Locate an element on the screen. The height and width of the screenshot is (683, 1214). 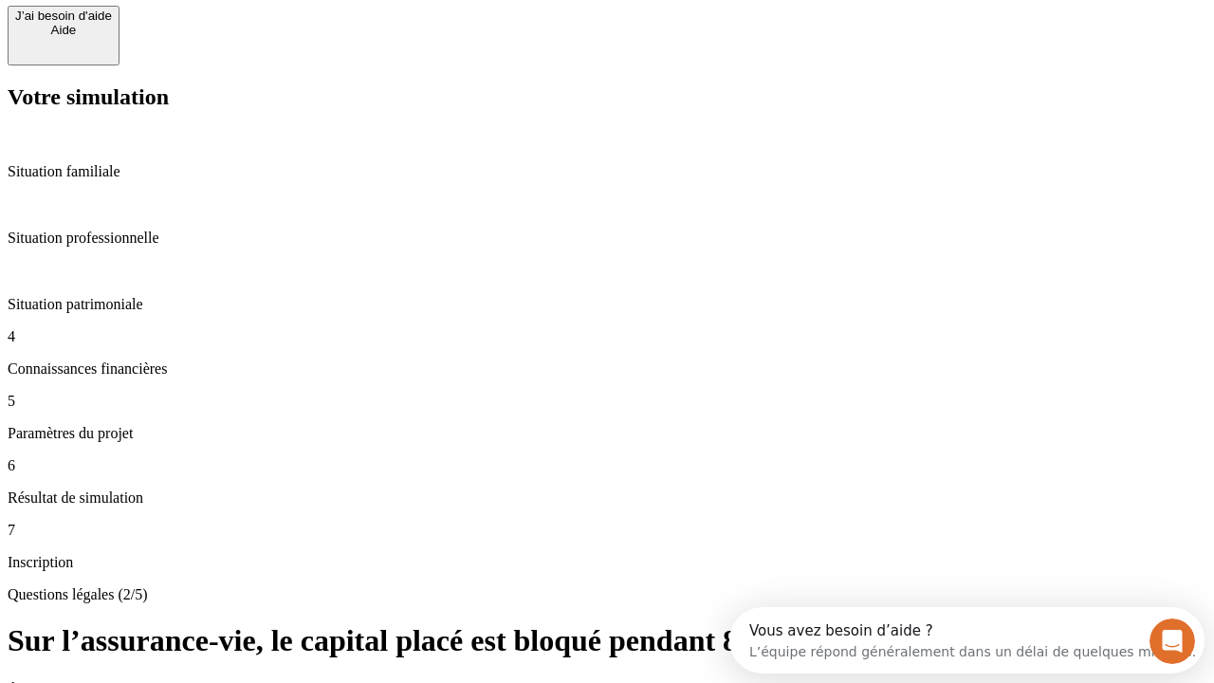
div: L’équipe répond généralement dans un délai de quelques minutes. is located at coordinates (243, 41).